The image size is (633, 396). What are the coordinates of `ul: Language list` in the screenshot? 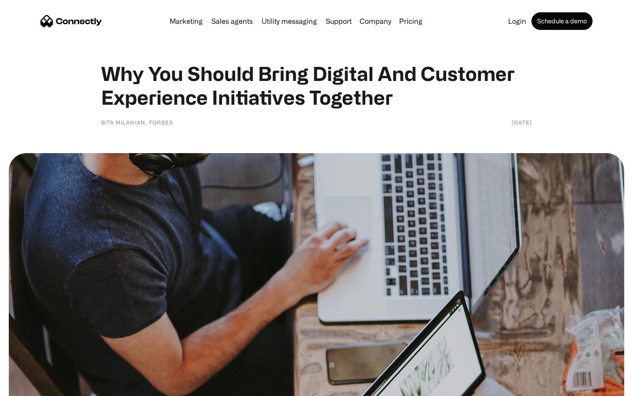 It's located at (35, 387).